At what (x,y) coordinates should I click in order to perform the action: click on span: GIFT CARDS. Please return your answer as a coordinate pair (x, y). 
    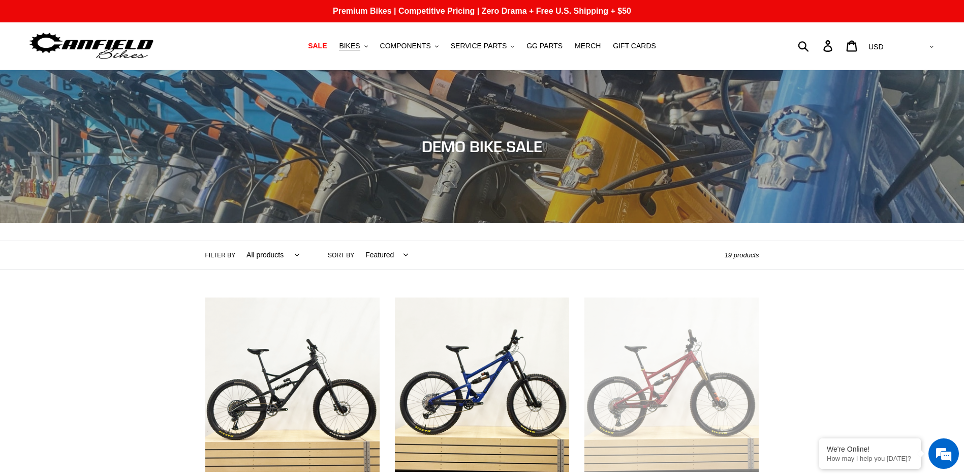
    Looking at the image, I should click on (634, 46).